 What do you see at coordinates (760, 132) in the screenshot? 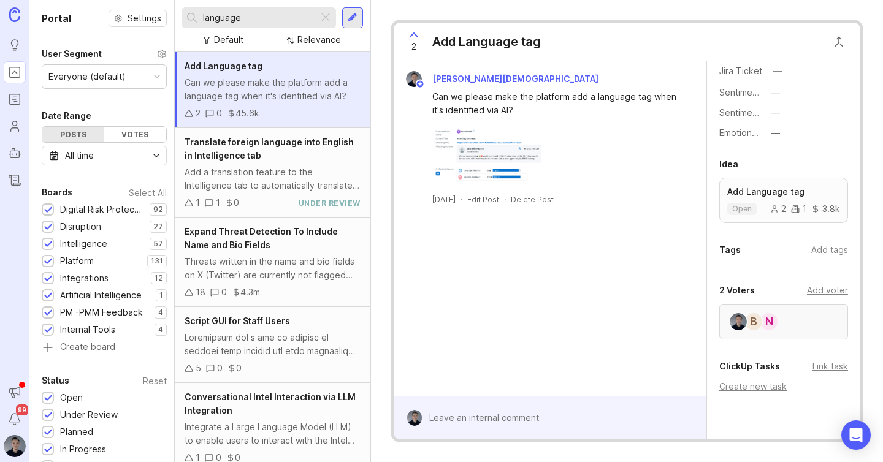
I see `label: Emotional Indicators` at bounding box center [760, 132].